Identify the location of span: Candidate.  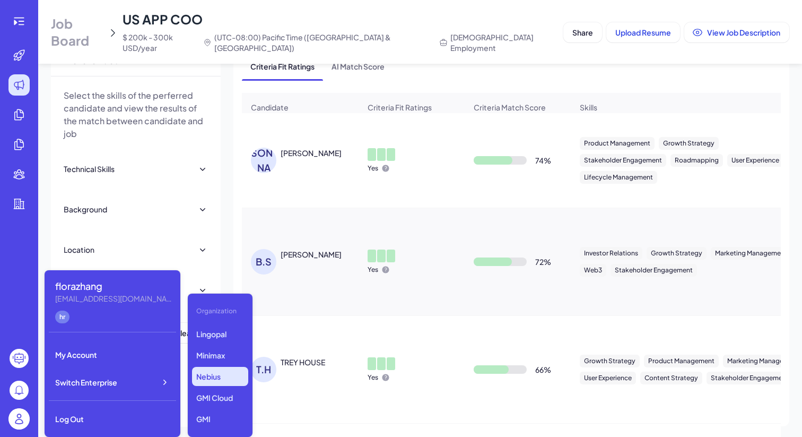
(270, 107).